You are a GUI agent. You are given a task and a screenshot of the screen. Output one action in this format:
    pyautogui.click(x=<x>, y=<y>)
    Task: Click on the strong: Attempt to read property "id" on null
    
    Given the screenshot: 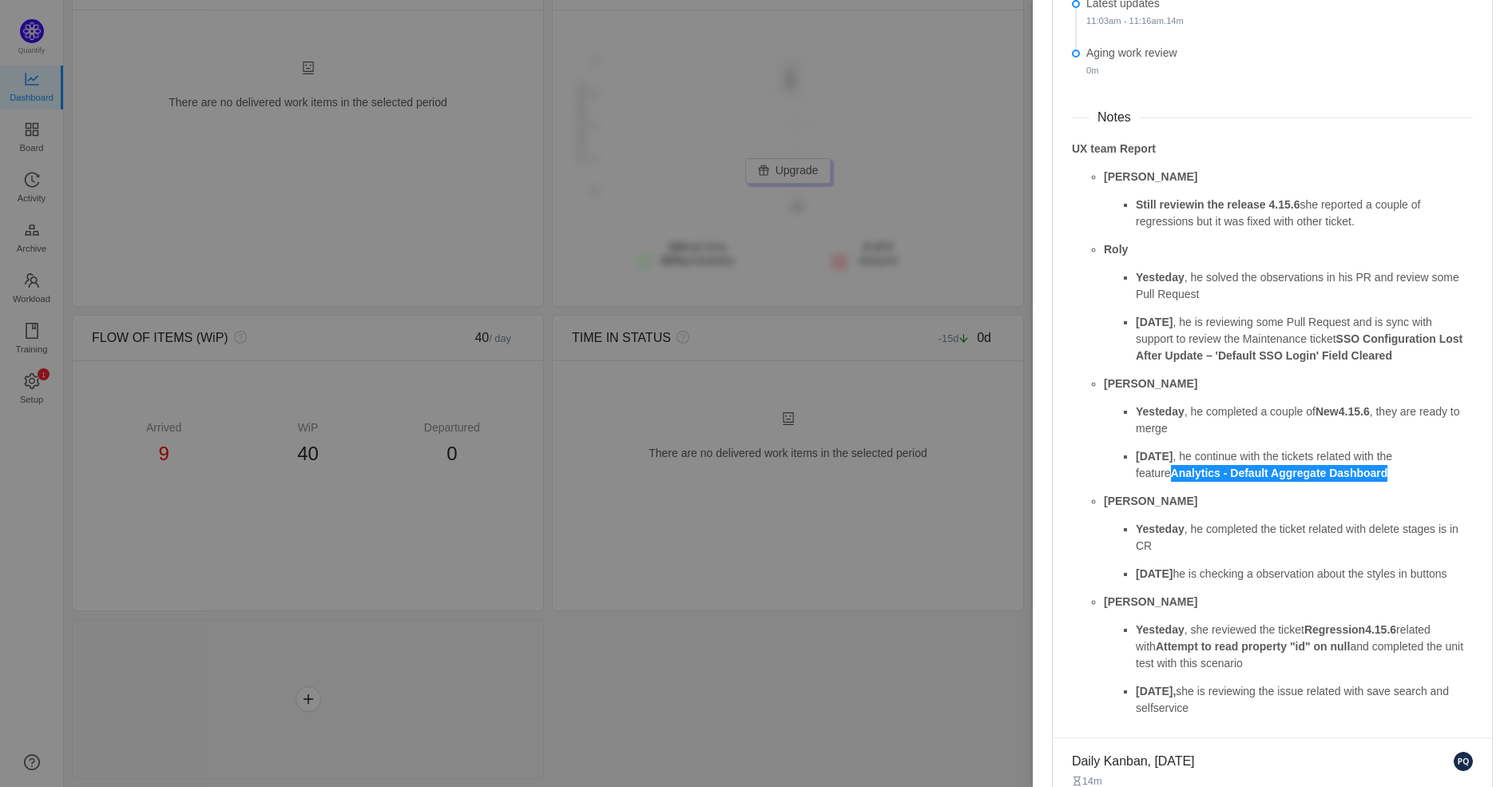 What is the action you would take?
    pyautogui.click(x=1253, y=647)
    